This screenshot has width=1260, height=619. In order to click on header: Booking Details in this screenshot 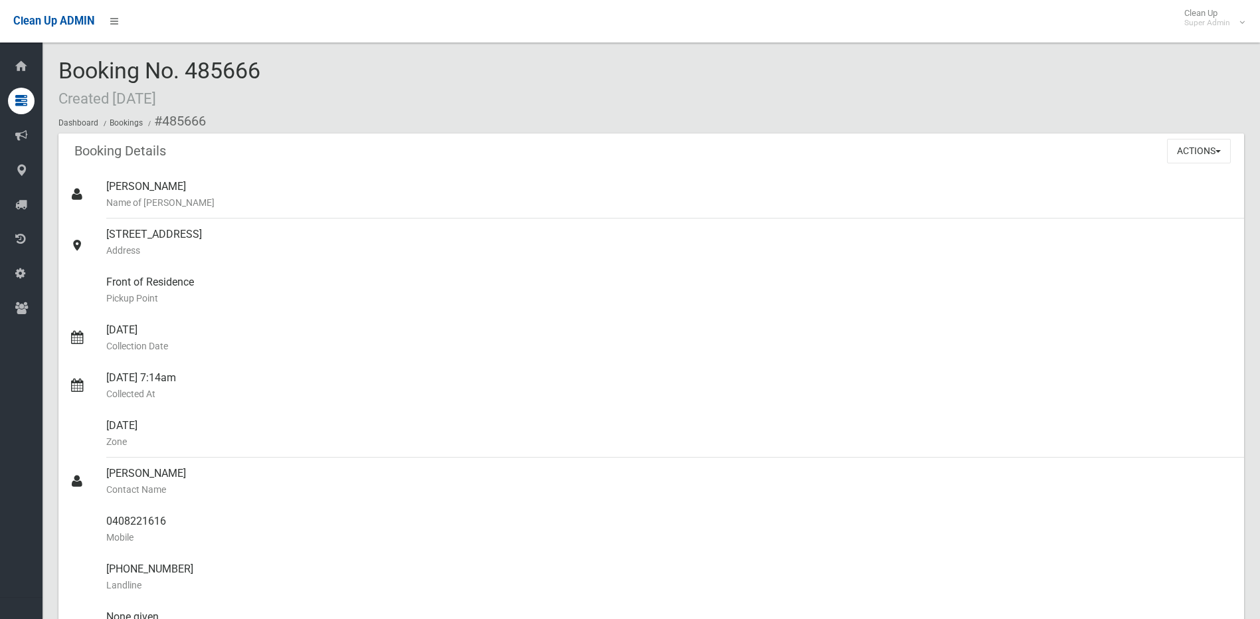, I will do `click(120, 151)`.